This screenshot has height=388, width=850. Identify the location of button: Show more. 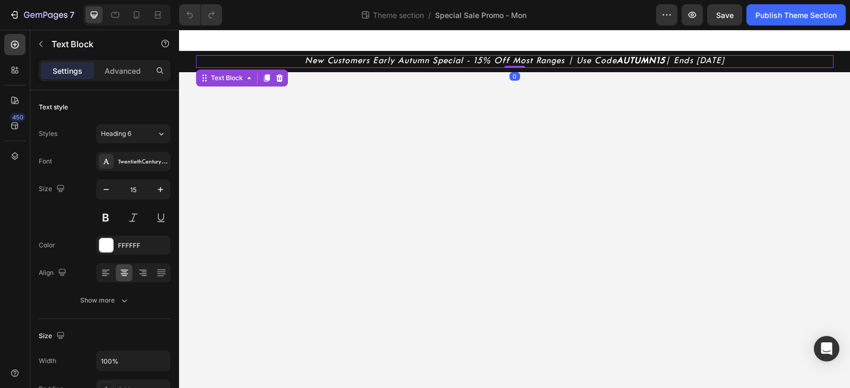
(105, 301).